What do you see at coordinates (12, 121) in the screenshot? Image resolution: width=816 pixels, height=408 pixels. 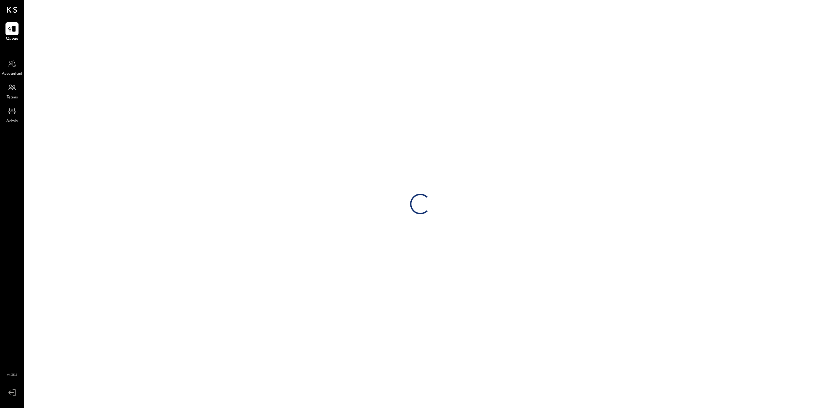 I see `span: Admin` at bounding box center [12, 121].